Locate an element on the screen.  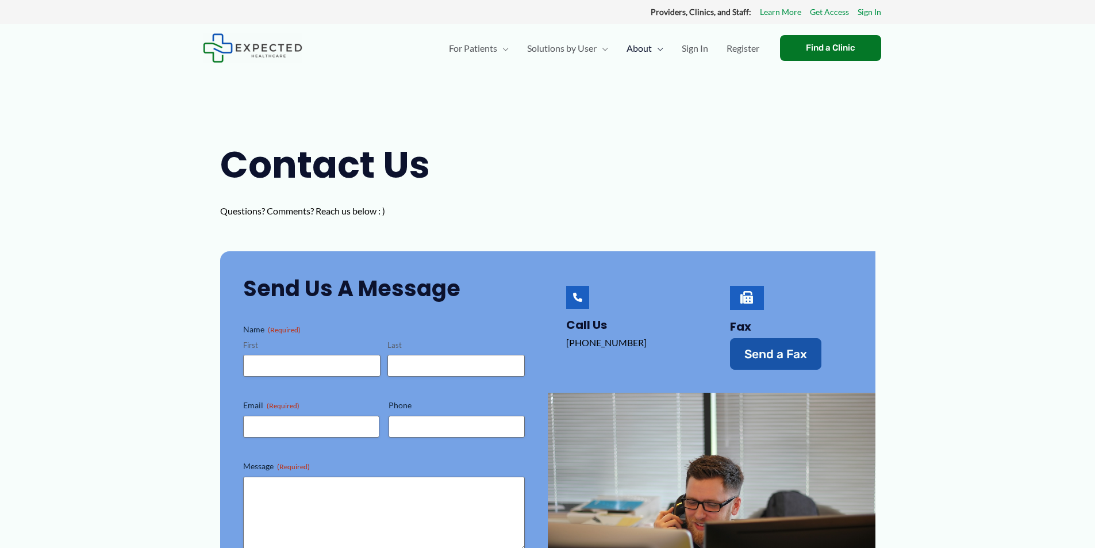
label: Phone is located at coordinates (457, 405).